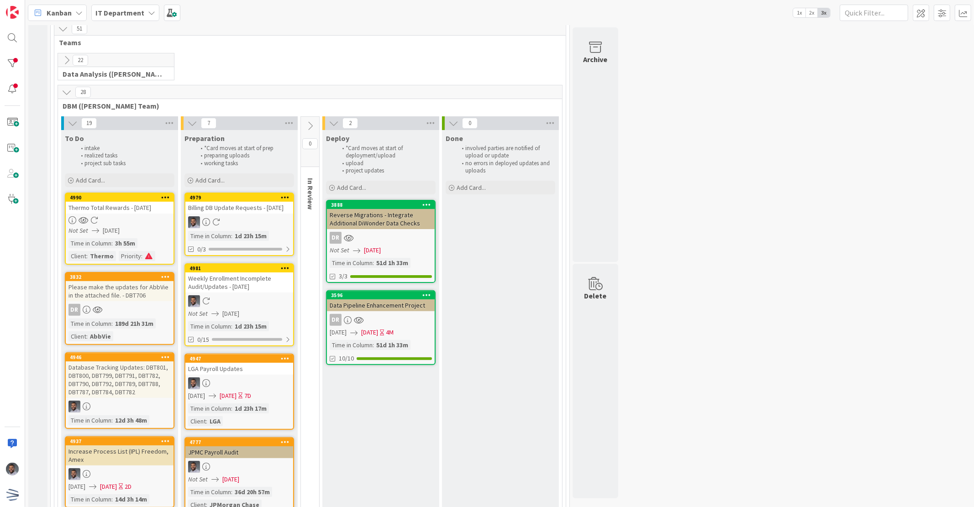  I want to click on div: 4937, so click(121, 442).